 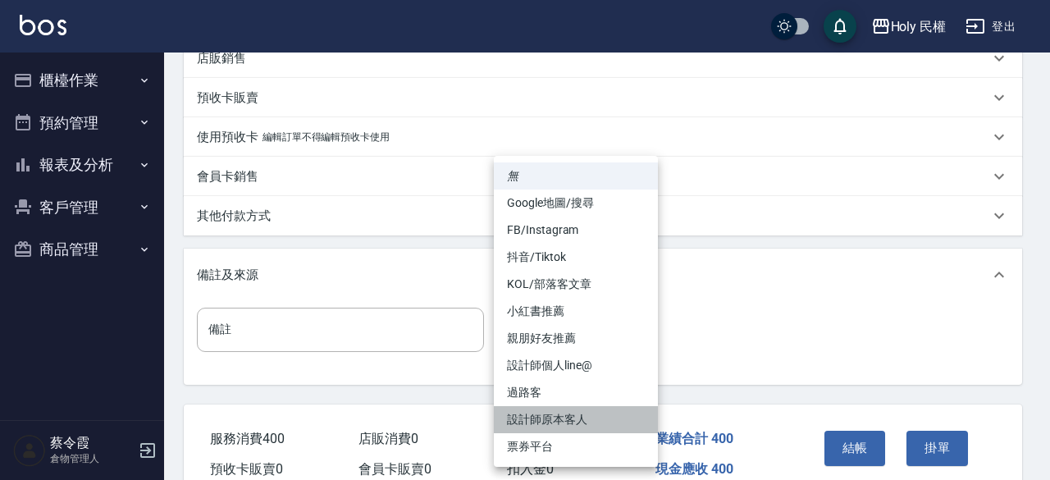 What do you see at coordinates (576, 284) in the screenshot?
I see `li: KOL/部落客文章` at bounding box center [576, 284].